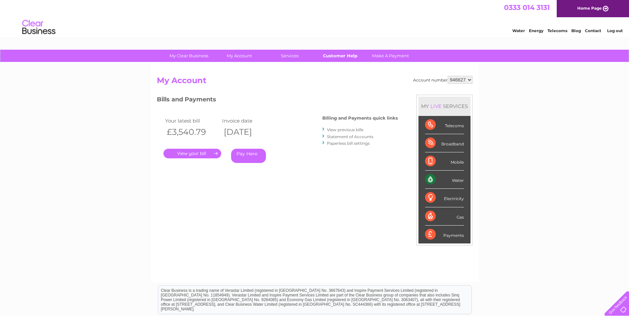  Describe the element at coordinates (192, 132) in the screenshot. I see `th: £3,540.79` at that location.